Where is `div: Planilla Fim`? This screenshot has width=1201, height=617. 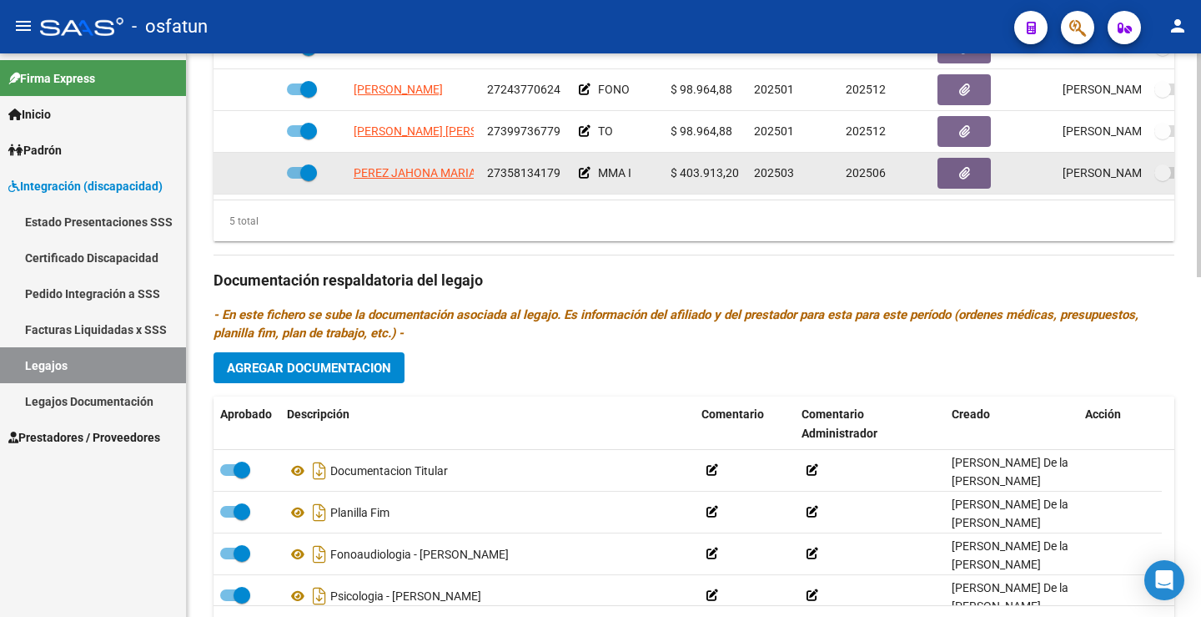 div: Planilla Fim is located at coordinates (487, 512).